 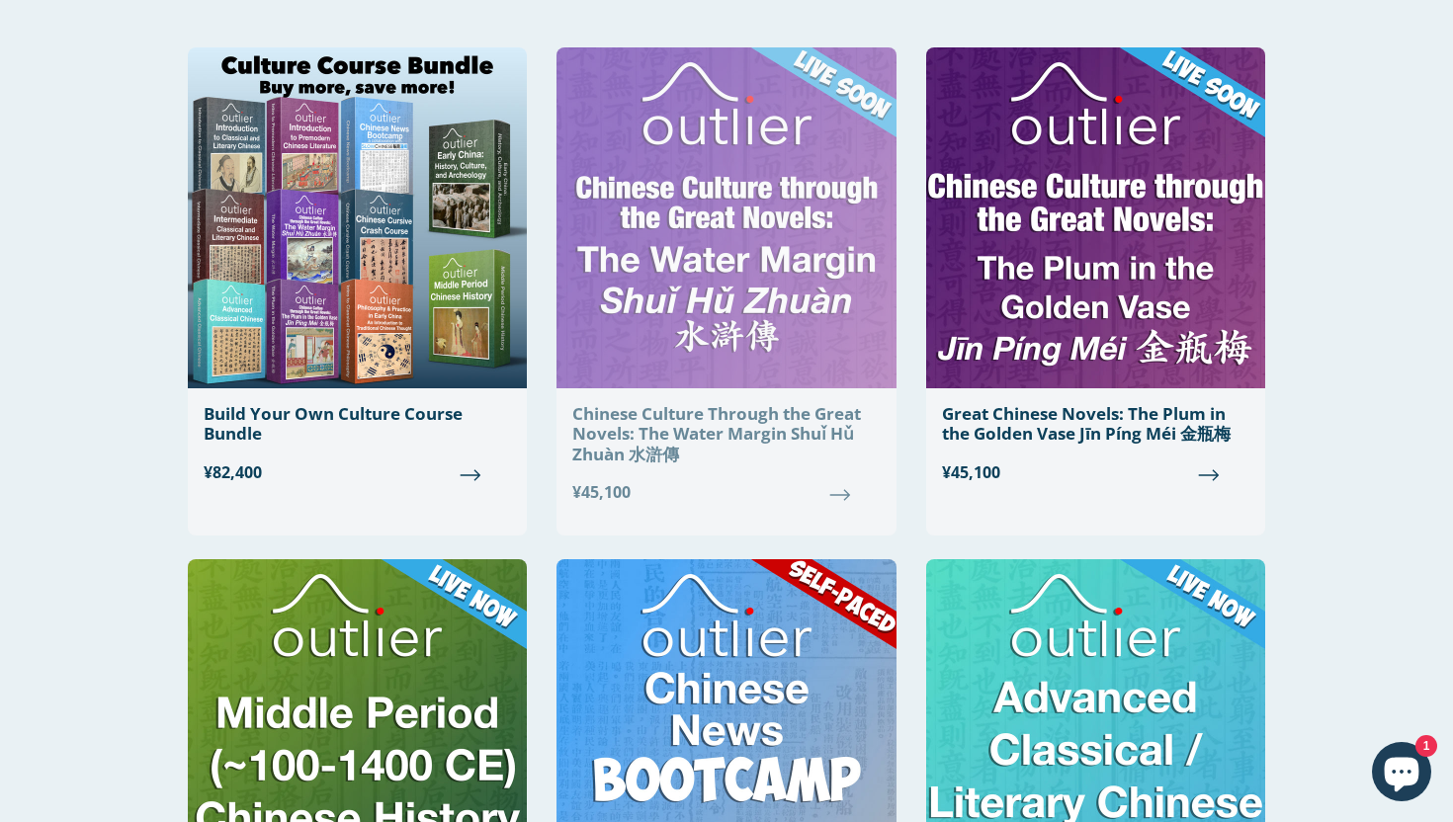 What do you see at coordinates (357, 217) in the screenshot?
I see `img: Build Your Own Culture Course Bundle` at bounding box center [357, 217].